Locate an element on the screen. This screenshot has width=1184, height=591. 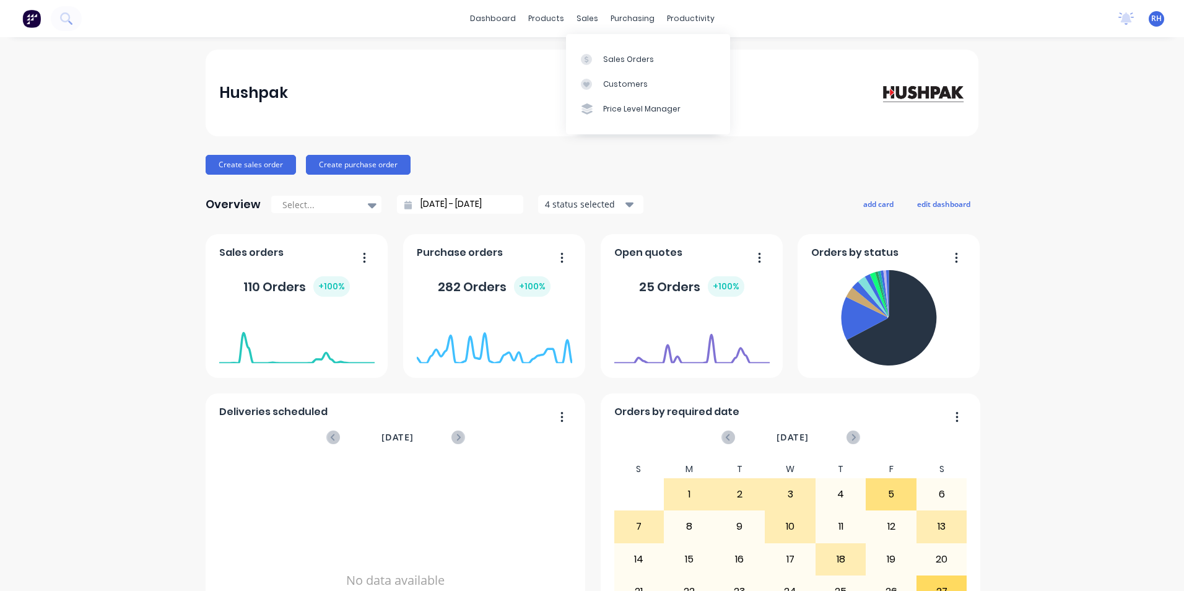
div: 8 is located at coordinates (689, 526).